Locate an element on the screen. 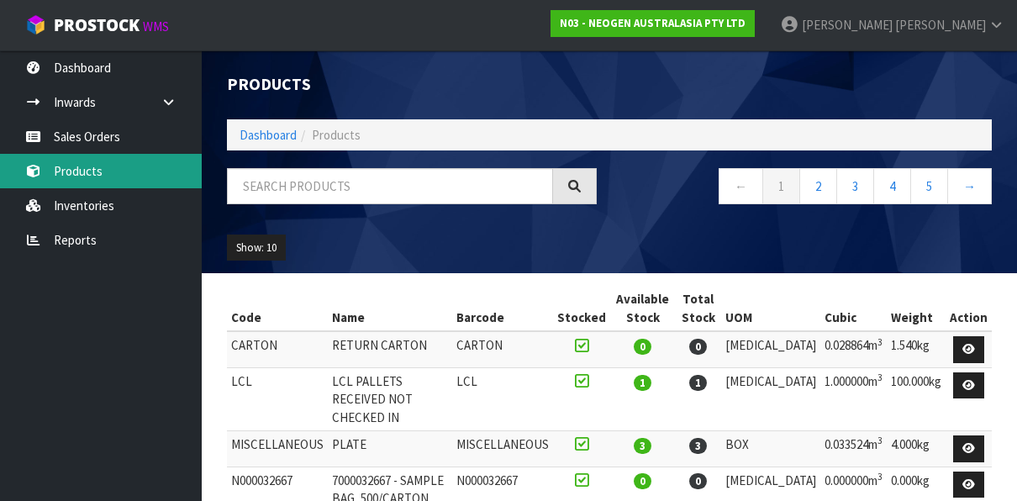 Image resolution: width=1017 pixels, height=501 pixels. td: 4.000kg is located at coordinates (916, 449).